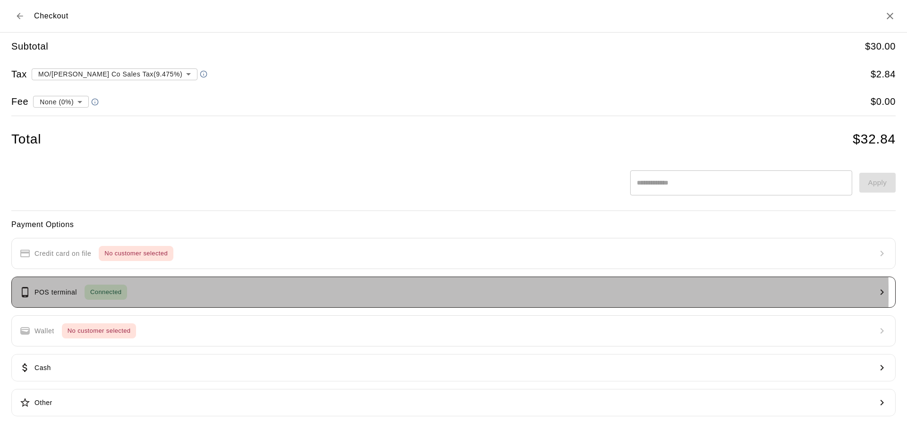  What do you see at coordinates (882, 74) in the screenshot?
I see `h5: $ 2.84` at bounding box center [882, 74].